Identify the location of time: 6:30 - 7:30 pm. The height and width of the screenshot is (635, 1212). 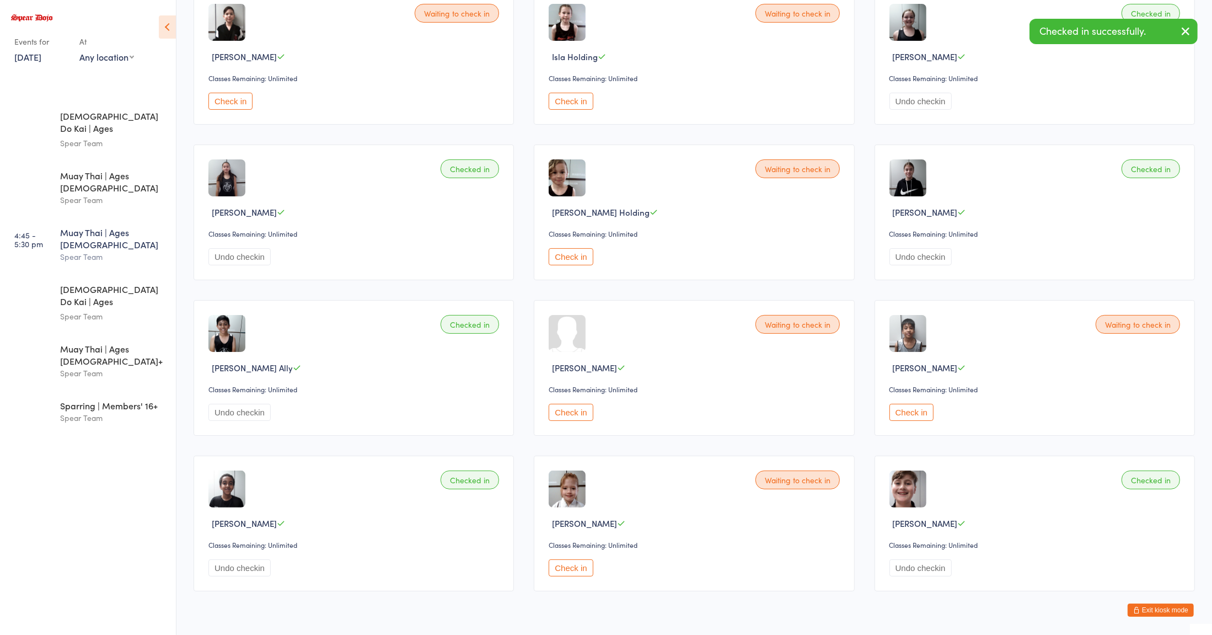
(28, 356).